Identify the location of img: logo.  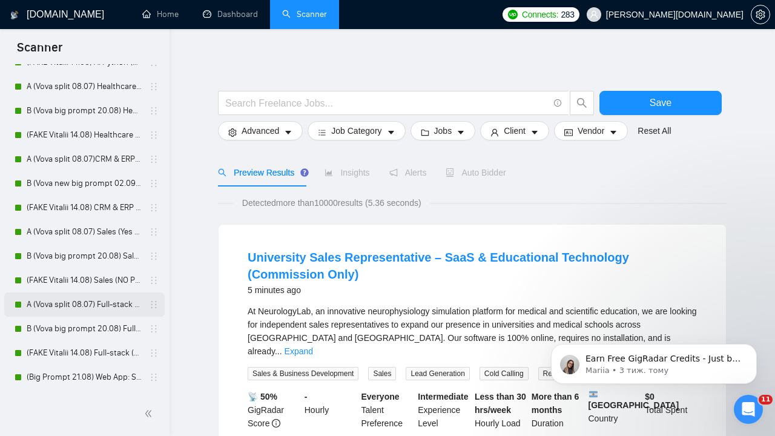
(15, 15).